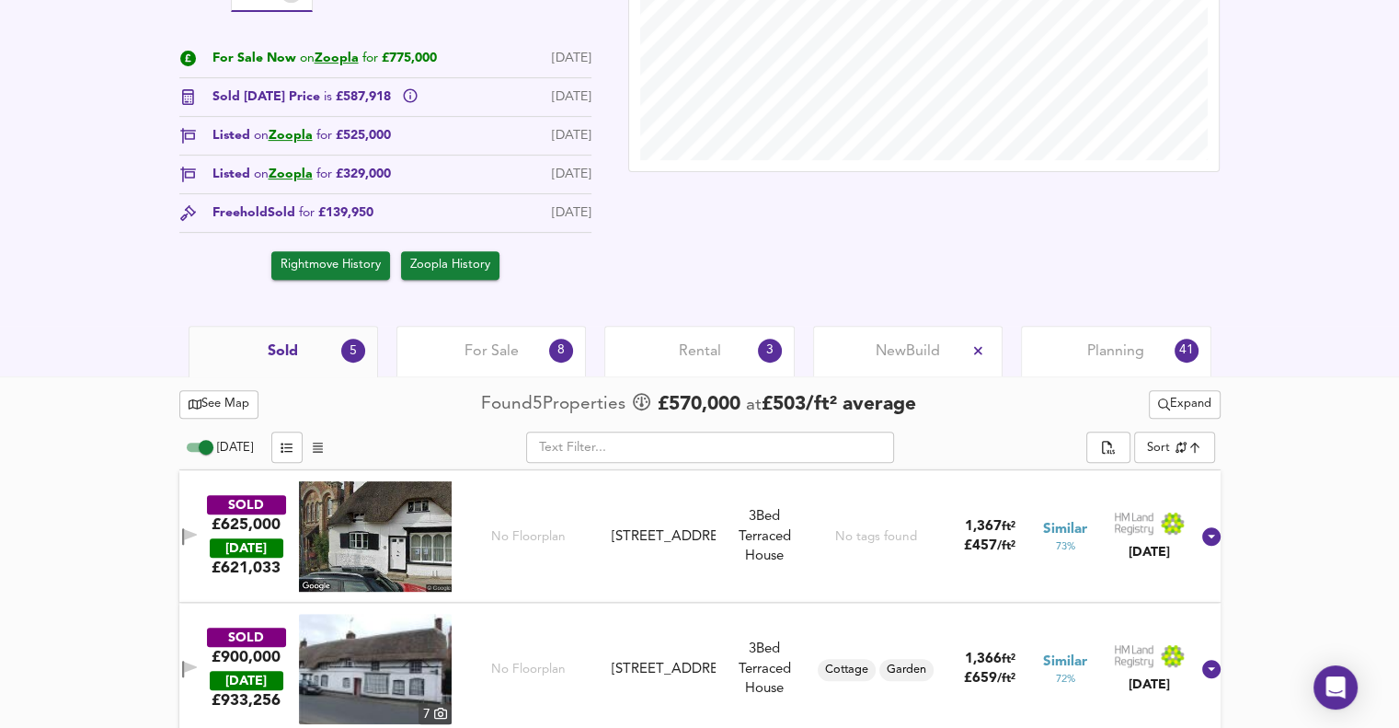 The height and width of the screenshot is (728, 1399). I want to click on a: Rightmove History, so click(330, 265).